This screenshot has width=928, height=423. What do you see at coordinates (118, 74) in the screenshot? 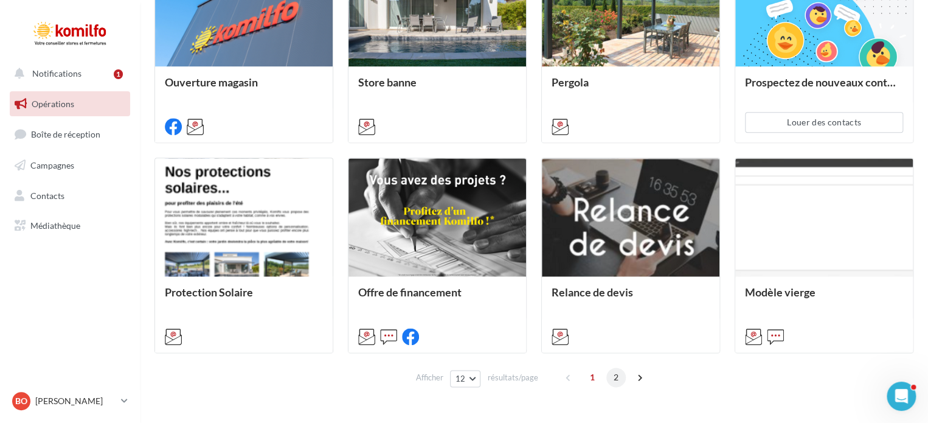
I see `div: 1` at bounding box center [118, 74].